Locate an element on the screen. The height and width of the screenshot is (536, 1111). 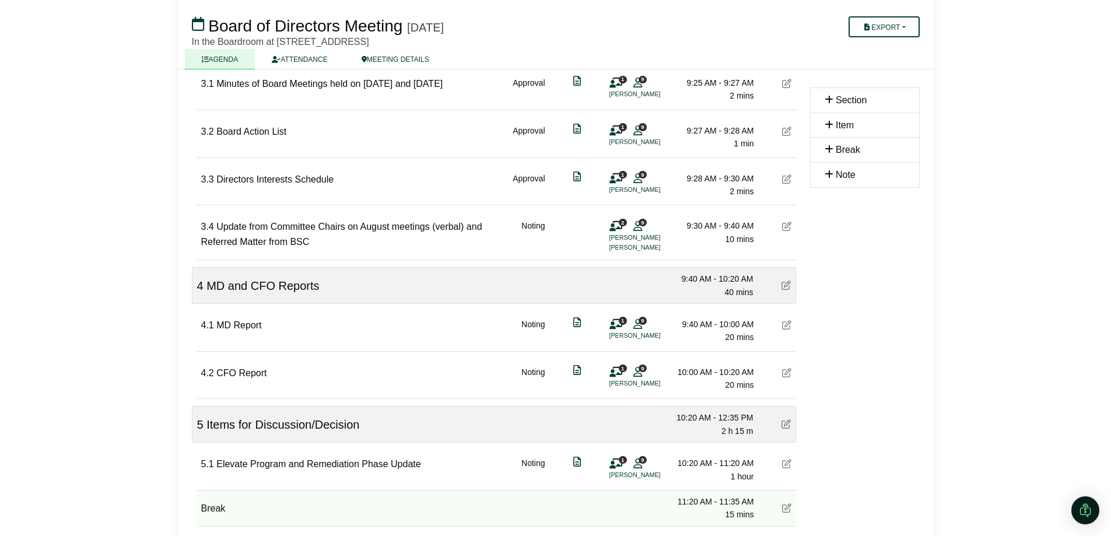
button: Export is located at coordinates (883, 27).